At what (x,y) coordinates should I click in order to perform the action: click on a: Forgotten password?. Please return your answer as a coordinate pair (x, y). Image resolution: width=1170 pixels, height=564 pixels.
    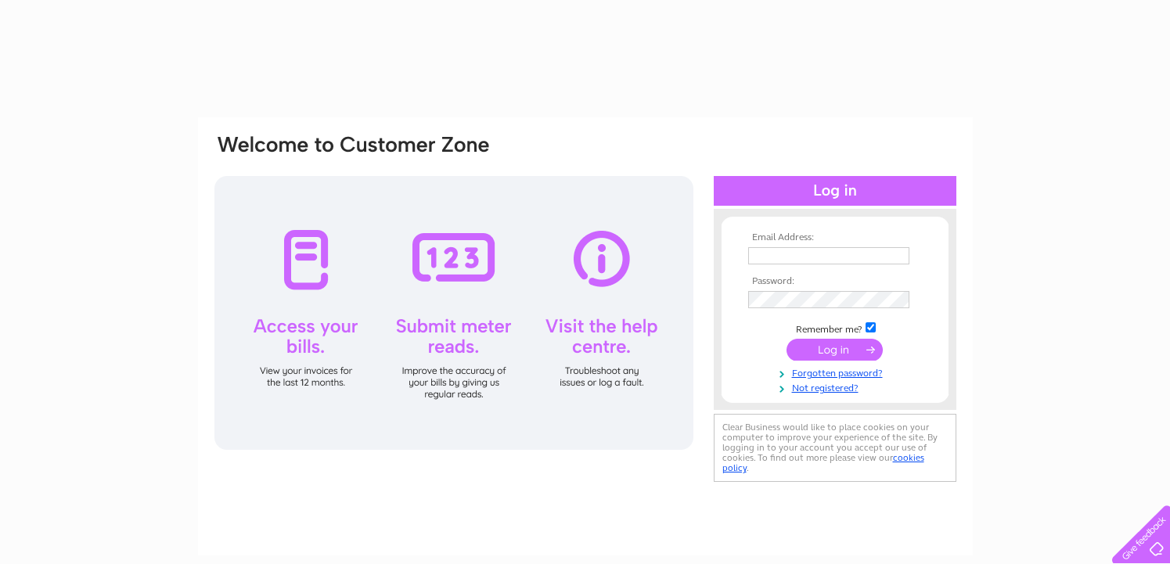
    Looking at the image, I should click on (837, 372).